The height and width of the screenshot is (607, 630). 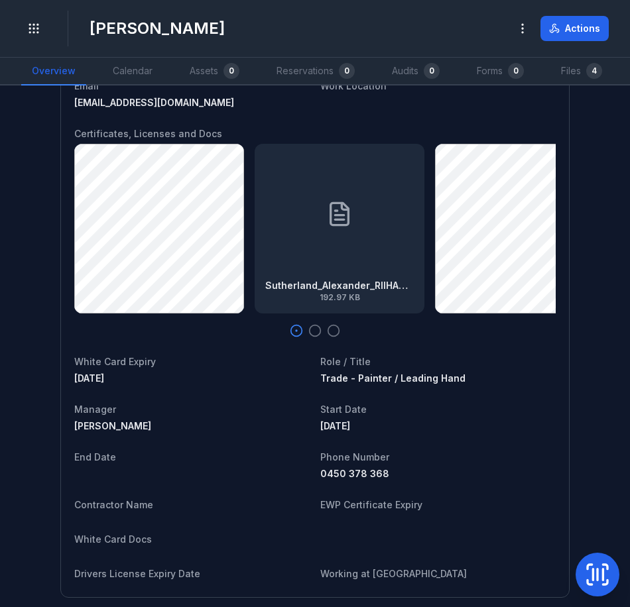 I want to click on a: Forms0, so click(x=500, y=72).